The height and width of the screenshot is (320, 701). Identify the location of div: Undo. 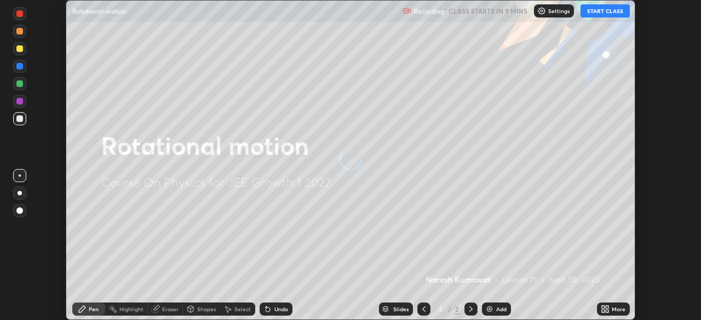
(281, 309).